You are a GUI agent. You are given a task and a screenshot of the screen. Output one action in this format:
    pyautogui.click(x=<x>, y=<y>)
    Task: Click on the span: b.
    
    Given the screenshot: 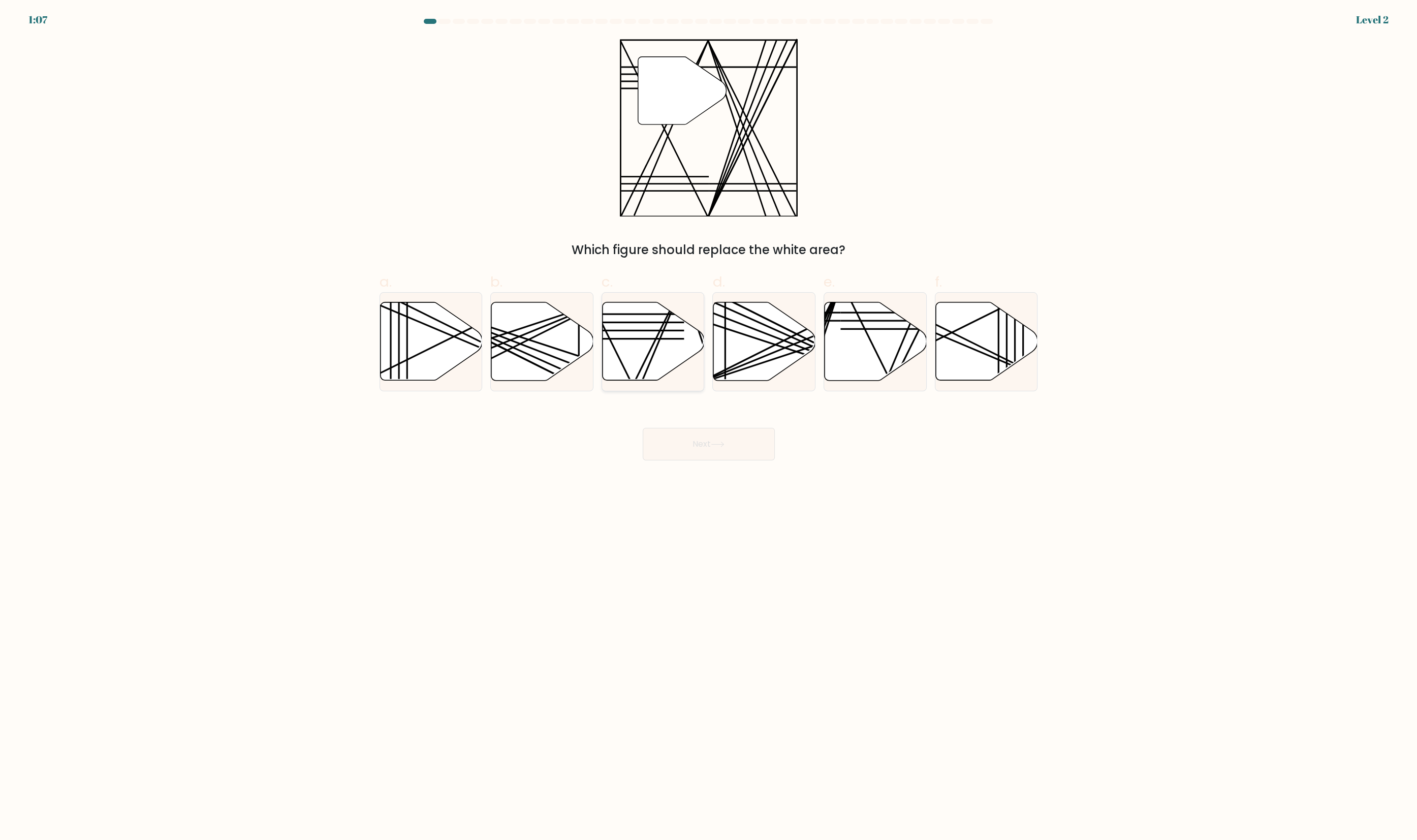 What is the action you would take?
    pyautogui.click(x=496, y=281)
    